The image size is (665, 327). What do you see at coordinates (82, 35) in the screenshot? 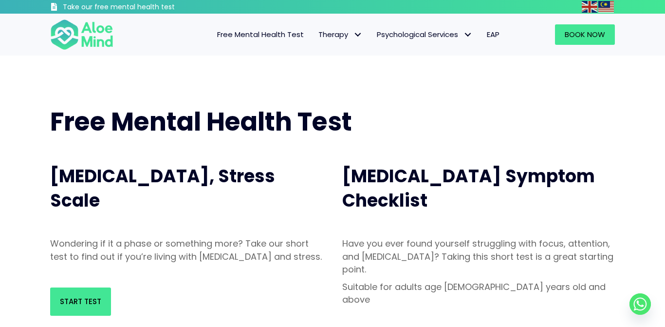
I see `img: Aloe mind Logo` at bounding box center [82, 35].